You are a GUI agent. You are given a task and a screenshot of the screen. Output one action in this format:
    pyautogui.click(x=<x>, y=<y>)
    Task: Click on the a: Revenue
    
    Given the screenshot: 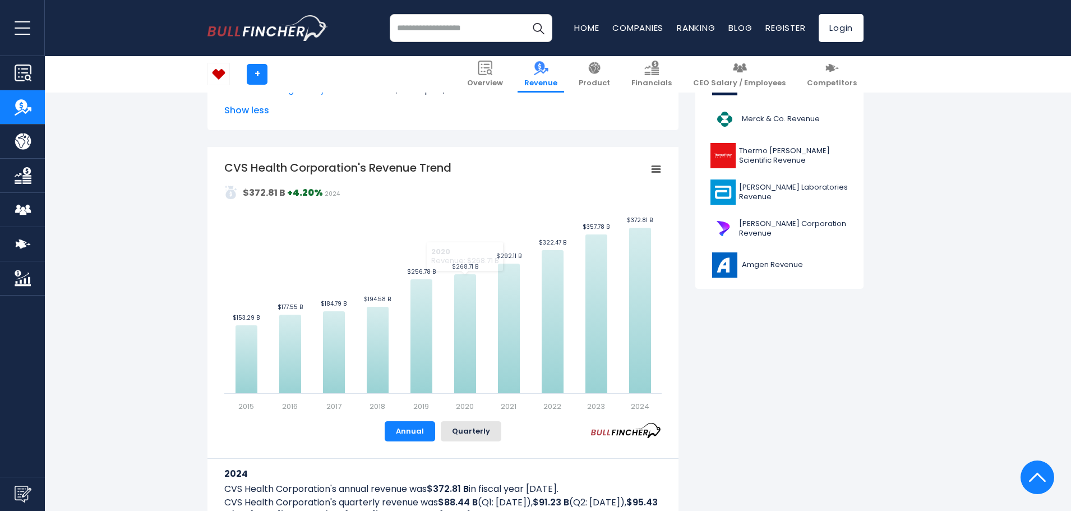 What is the action you would take?
    pyautogui.click(x=540, y=74)
    